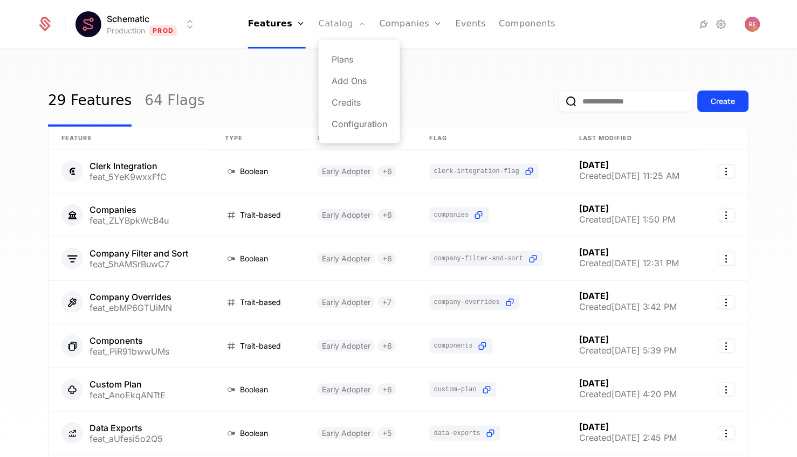 The image size is (797, 457). Describe the element at coordinates (359, 102) in the screenshot. I see `a: Credits` at that location.